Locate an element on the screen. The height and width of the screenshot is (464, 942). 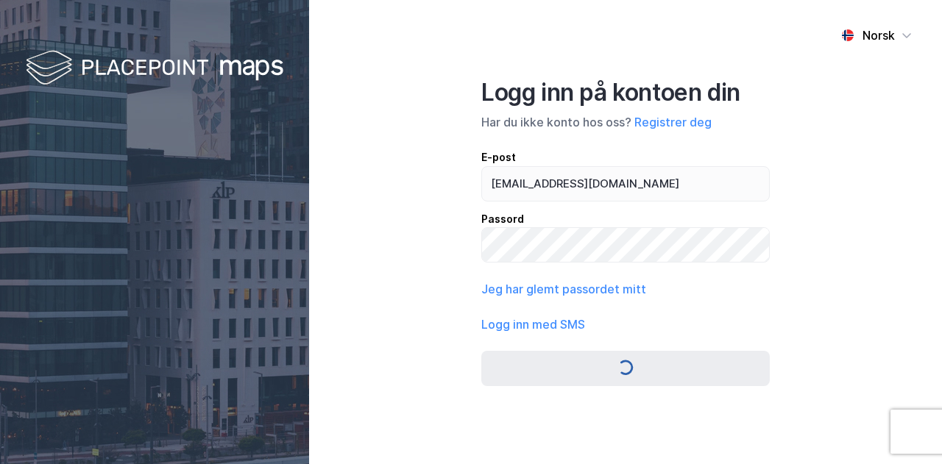
div: E-post is located at coordinates (625, 157).